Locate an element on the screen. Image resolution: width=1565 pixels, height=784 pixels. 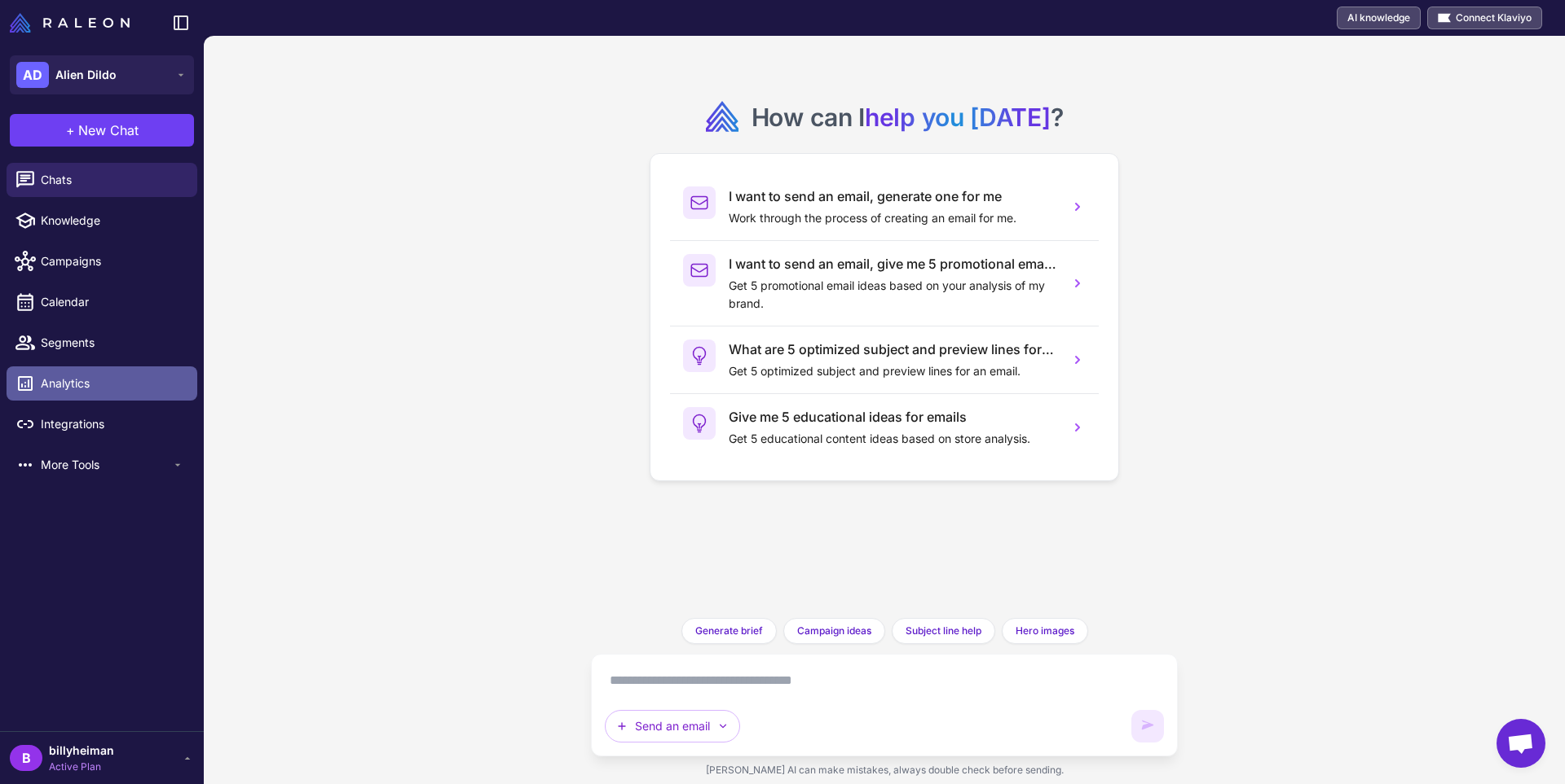
button: Connect Klaviyo is located at coordinates (1484, 18).